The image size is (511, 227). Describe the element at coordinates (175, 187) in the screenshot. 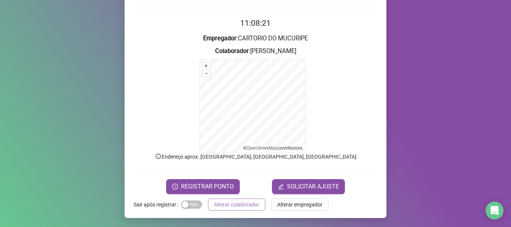

I see `span: clock-circle` at that location.